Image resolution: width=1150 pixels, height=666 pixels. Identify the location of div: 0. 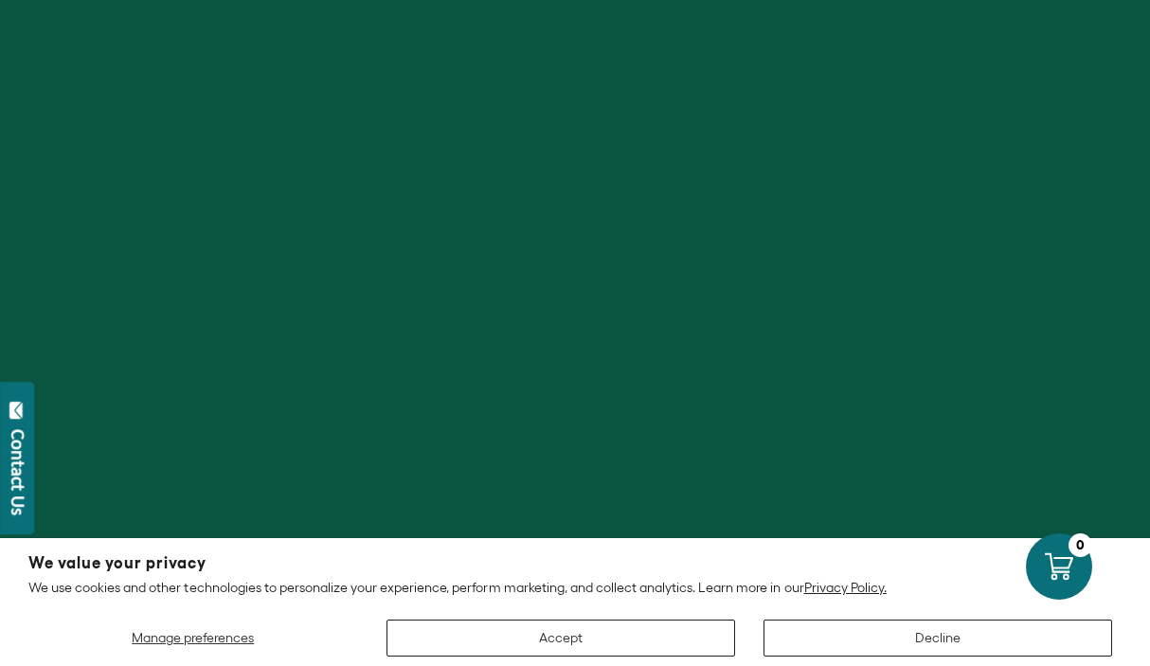
(1080, 544).